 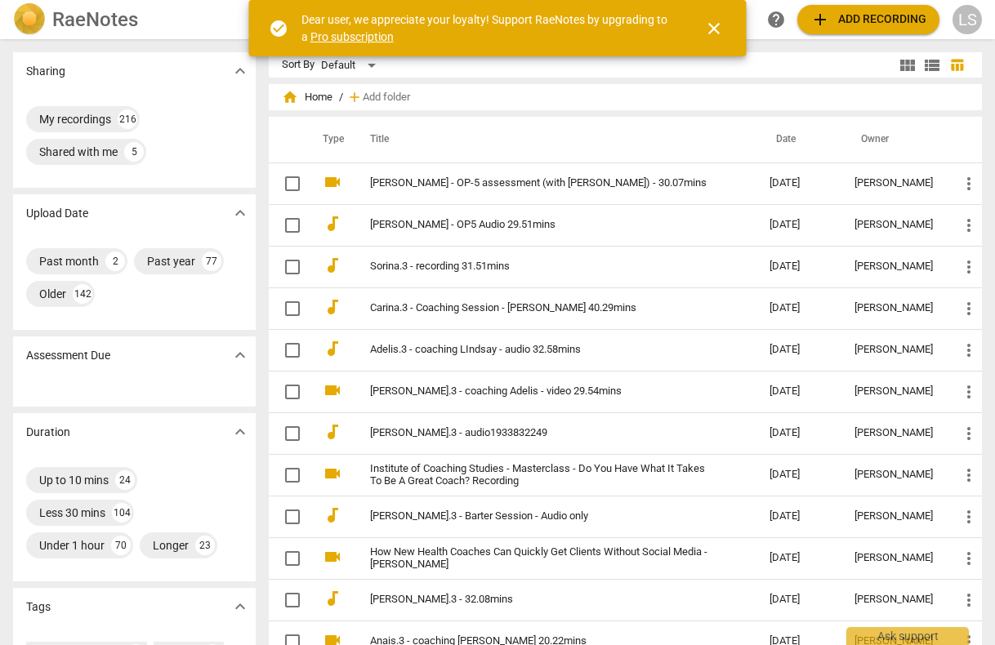 What do you see at coordinates (48, 432) in the screenshot?
I see `p: Duration` at bounding box center [48, 432].